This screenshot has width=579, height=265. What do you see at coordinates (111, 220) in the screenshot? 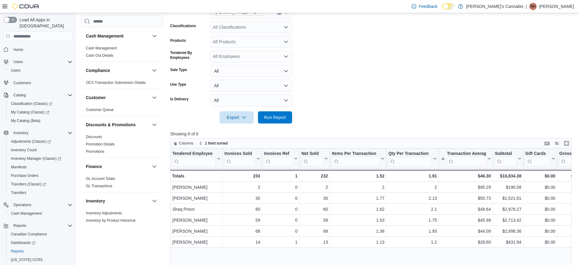
I see `span: Inventory by Product Historical` at bounding box center [111, 220].